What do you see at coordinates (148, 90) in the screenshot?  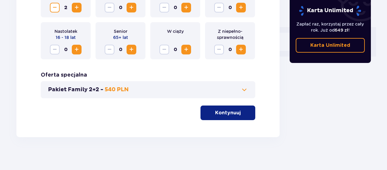 I see `button: Pakiet Family 2+2 -540 PLN` at bounding box center [148, 90].